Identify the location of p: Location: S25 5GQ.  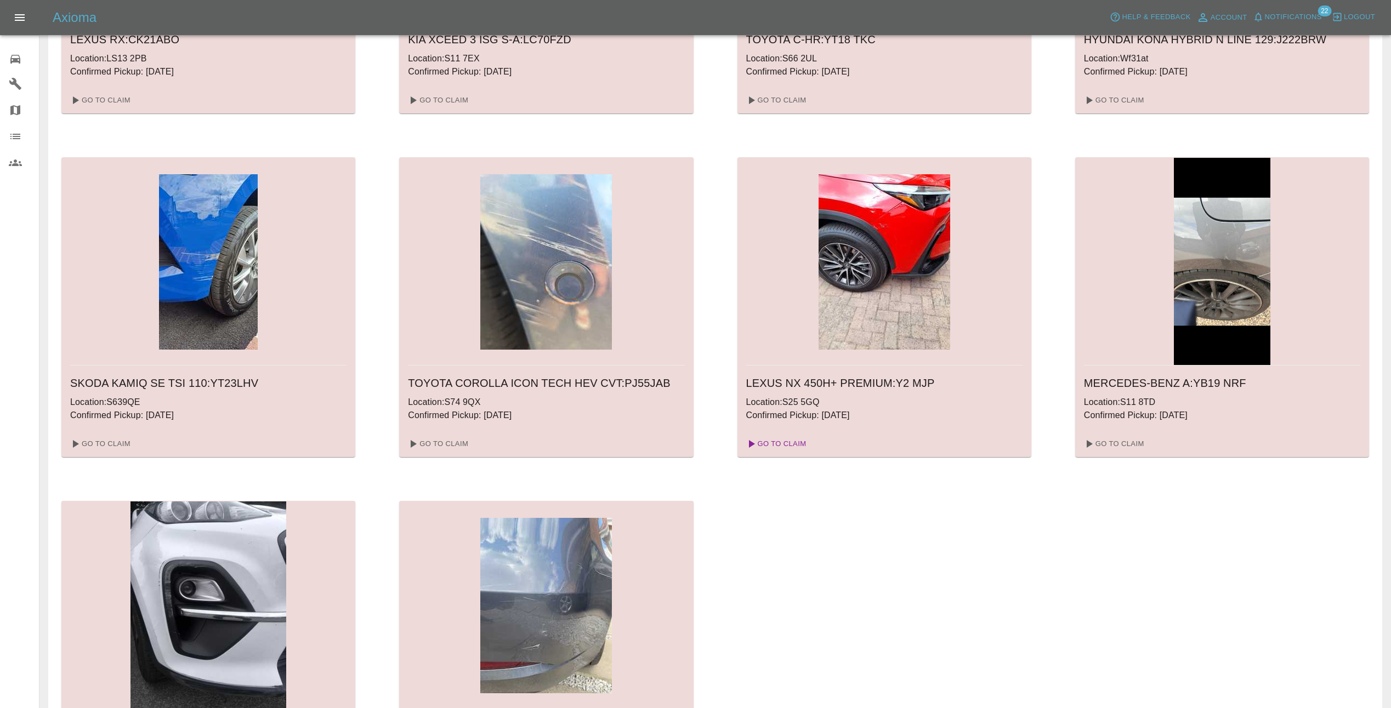
(884, 402).